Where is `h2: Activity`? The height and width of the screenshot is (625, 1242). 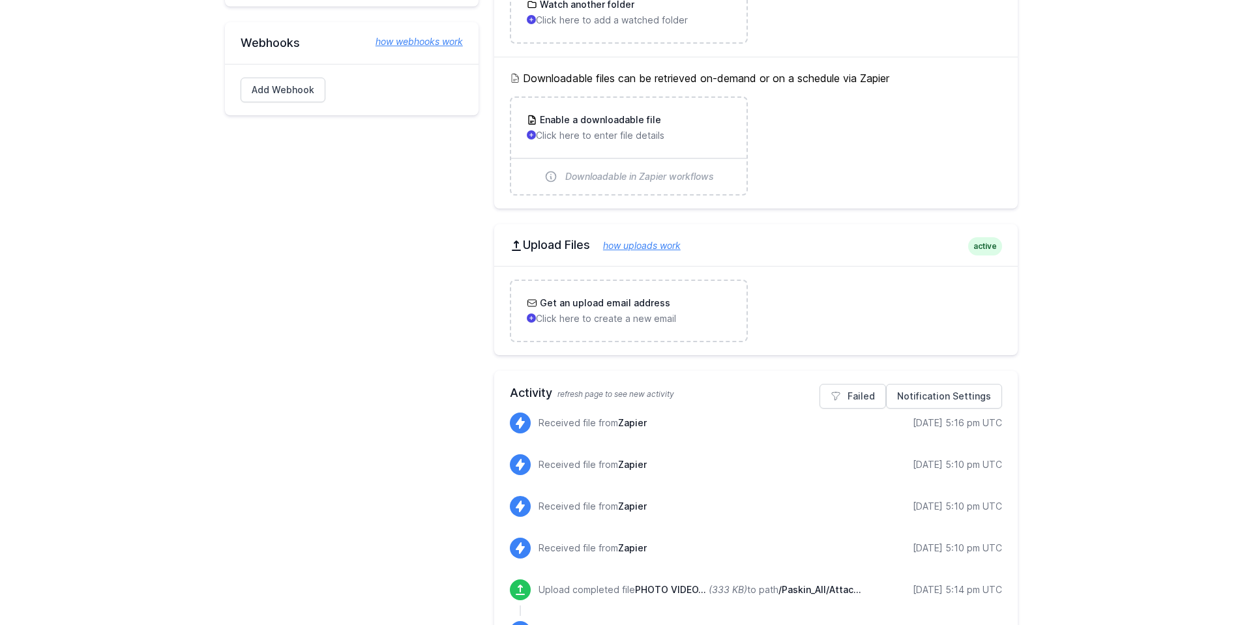
h2: Activity is located at coordinates (756, 393).